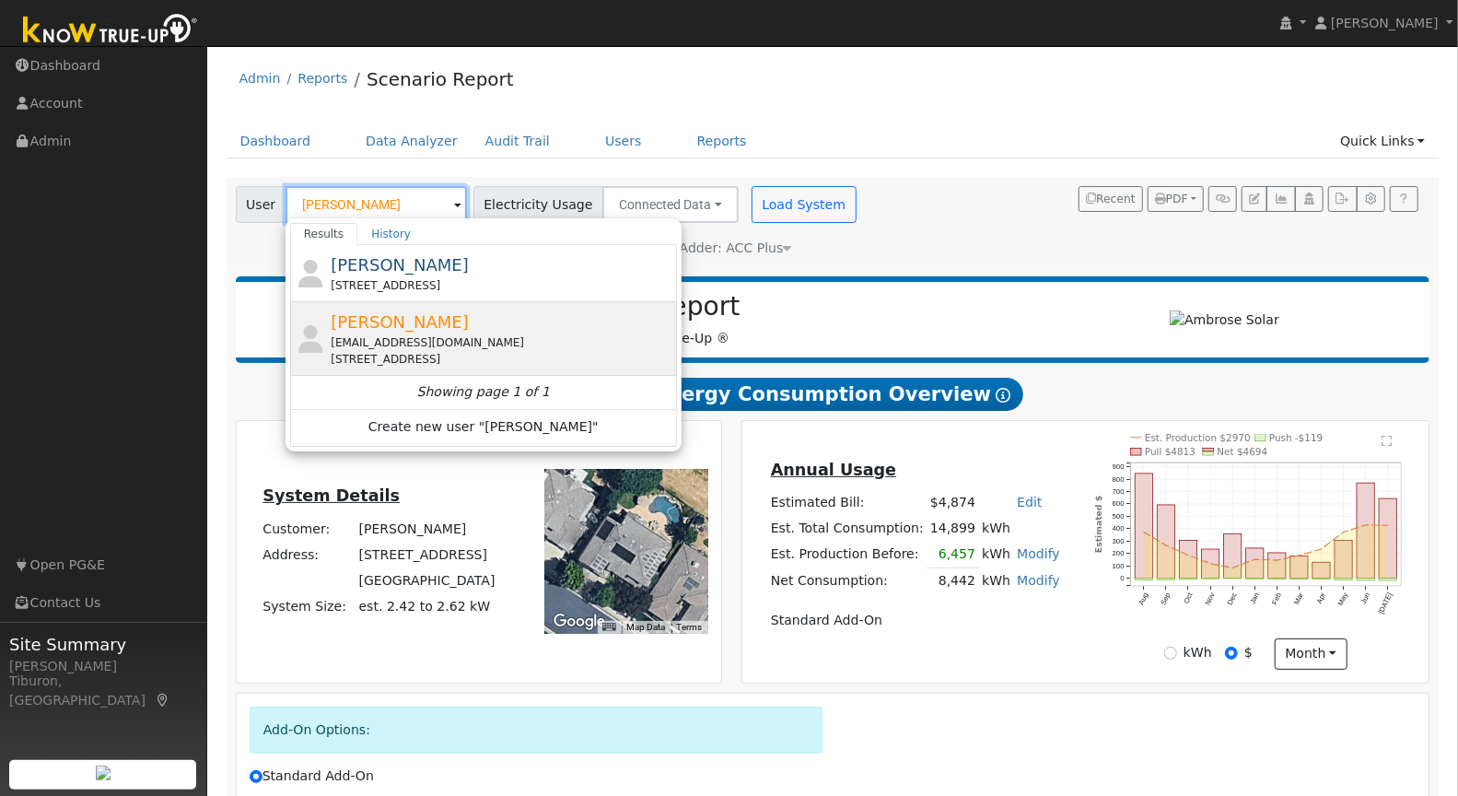 Image resolution: width=1458 pixels, height=796 pixels. I want to click on label: Standard Add-On, so click(311, 775).